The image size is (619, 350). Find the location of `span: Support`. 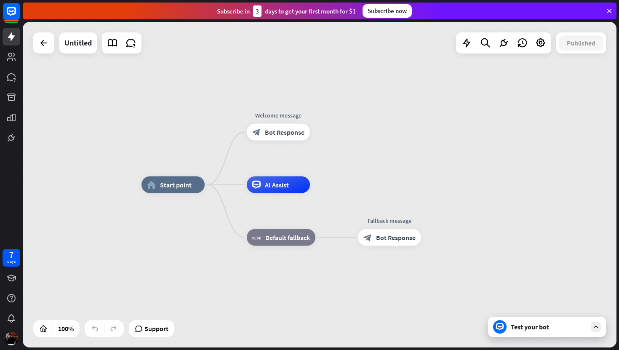

span: Support is located at coordinates (156, 329).